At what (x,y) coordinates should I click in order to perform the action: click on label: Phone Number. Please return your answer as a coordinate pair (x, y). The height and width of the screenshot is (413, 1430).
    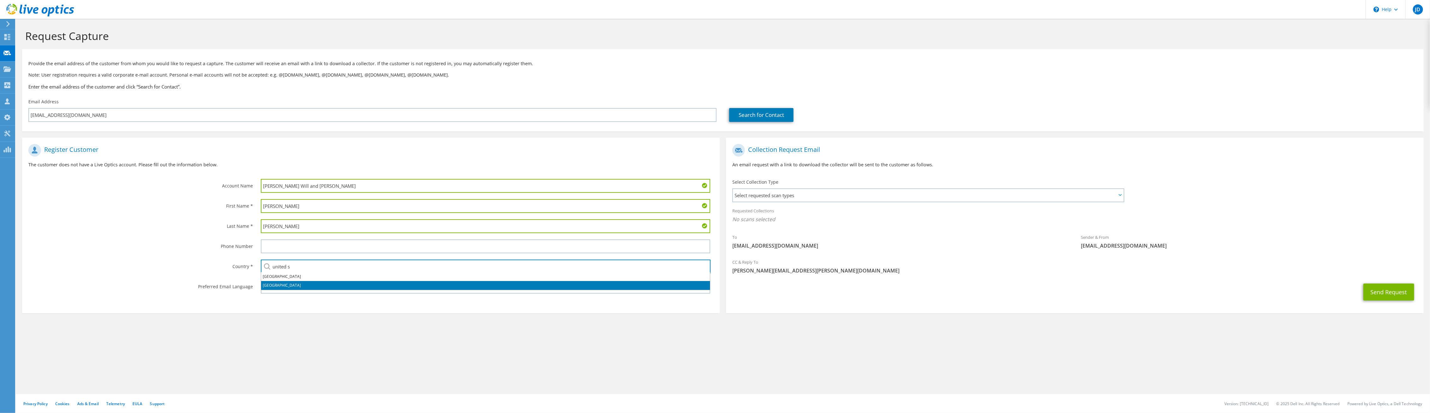
    Looking at the image, I should click on (141, 245).